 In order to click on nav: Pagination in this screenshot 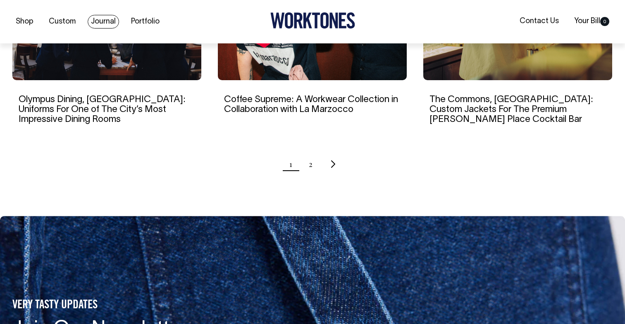, I will do `click(312, 164)`.